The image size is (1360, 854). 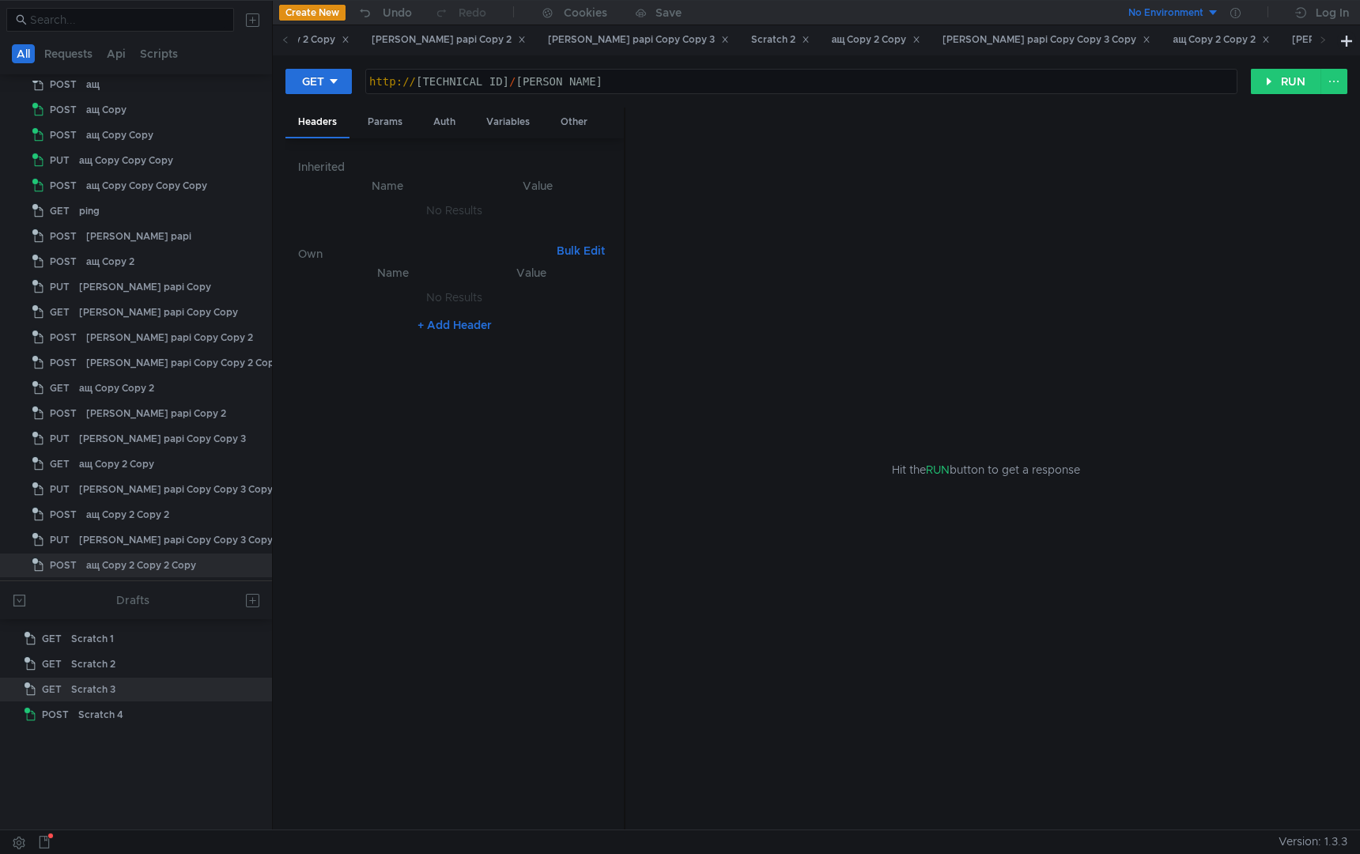 I want to click on div: ащ Copy Copy 2, so click(x=116, y=388).